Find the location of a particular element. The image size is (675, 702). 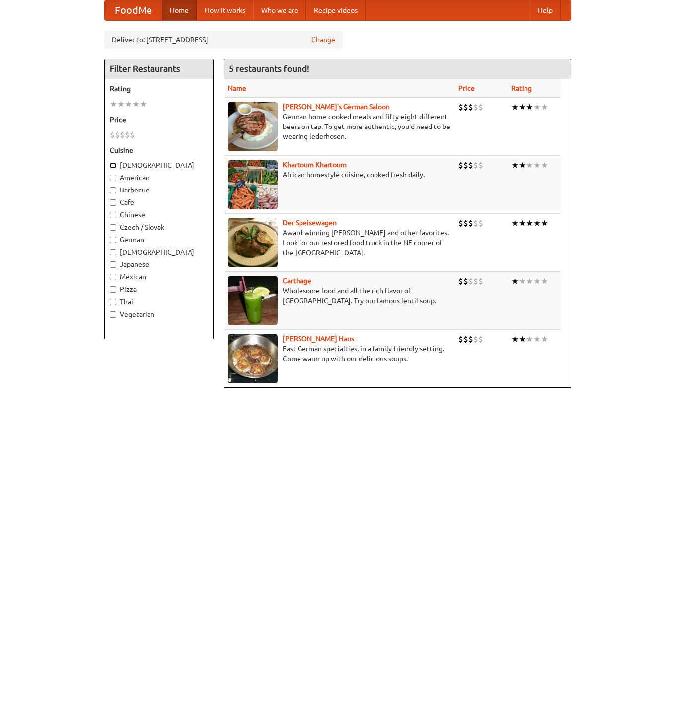

input: Mexican is located at coordinates (113, 277).